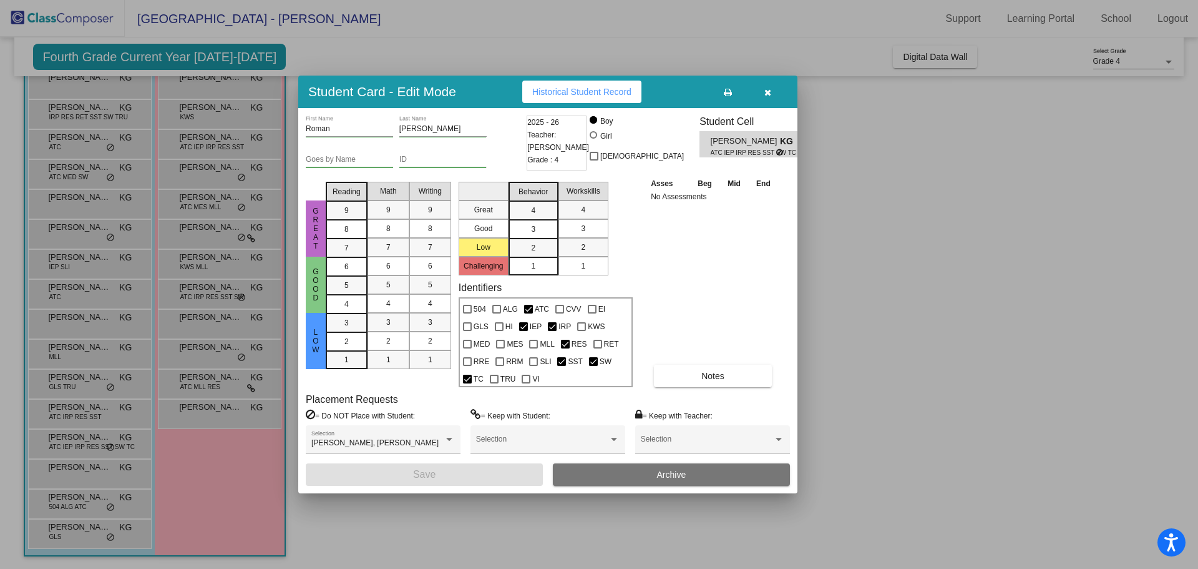  I want to click on span: Reading, so click(346, 192).